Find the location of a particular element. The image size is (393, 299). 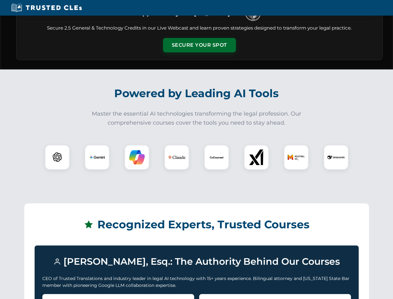

img: xAI Logo is located at coordinates (256, 157).